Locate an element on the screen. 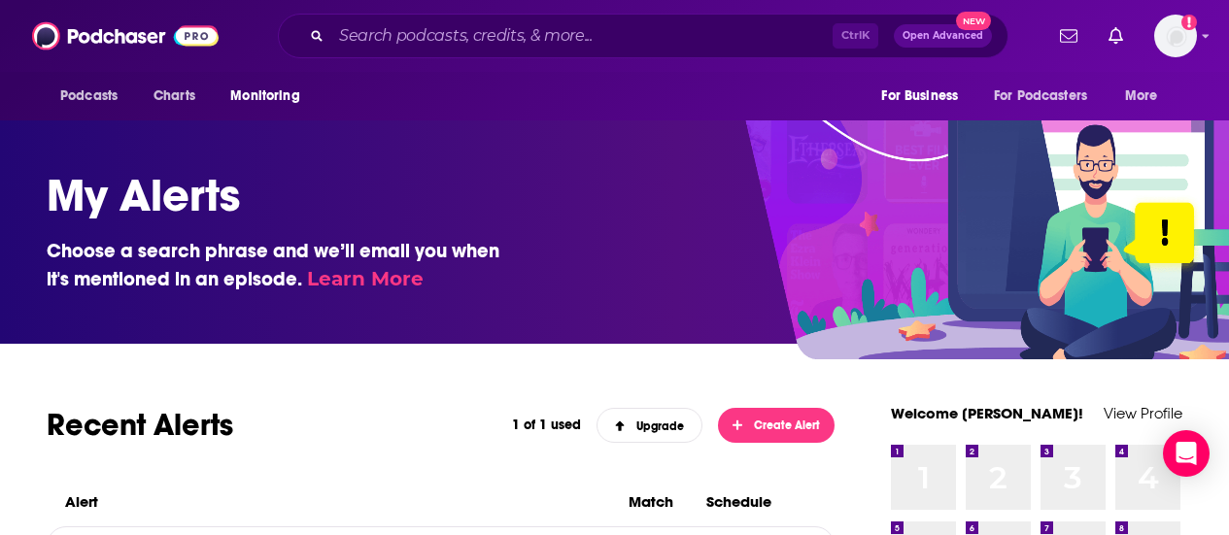  input: Search podcasts, credits, & more... is located at coordinates (582, 36).